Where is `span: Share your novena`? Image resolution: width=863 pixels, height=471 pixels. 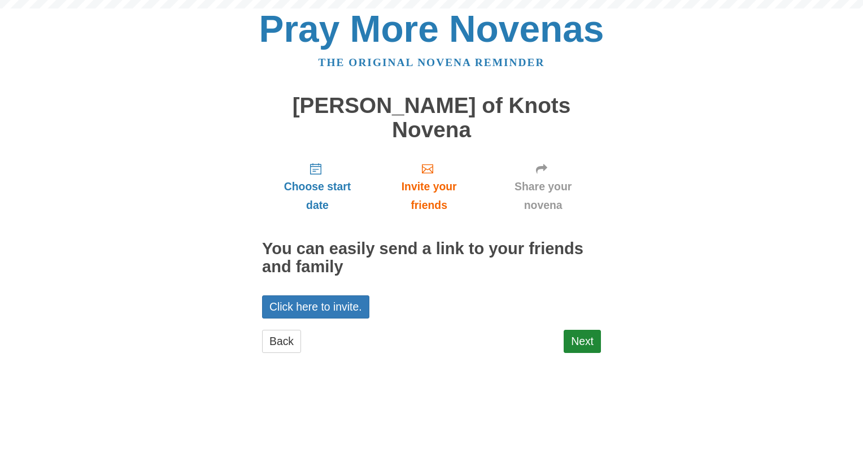
span: Share your novena is located at coordinates (543, 196).